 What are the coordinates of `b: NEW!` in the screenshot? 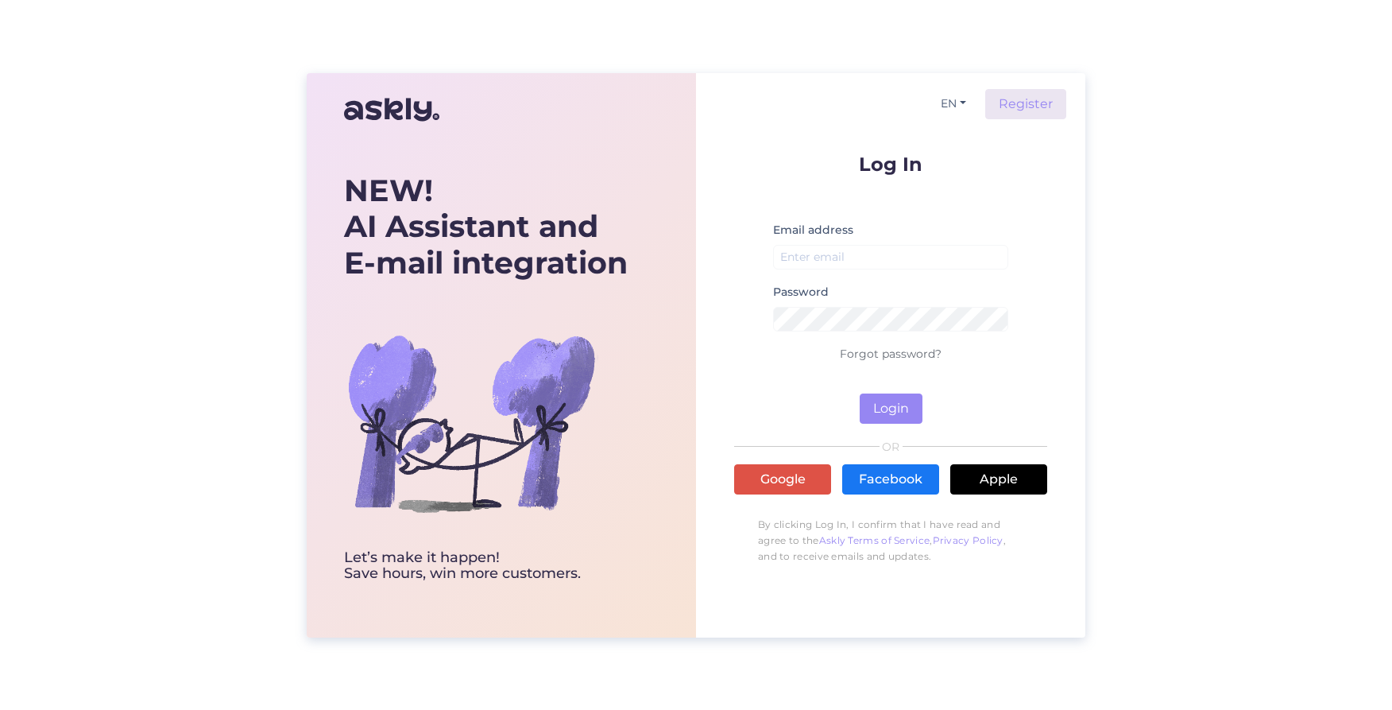 It's located at (389, 190).